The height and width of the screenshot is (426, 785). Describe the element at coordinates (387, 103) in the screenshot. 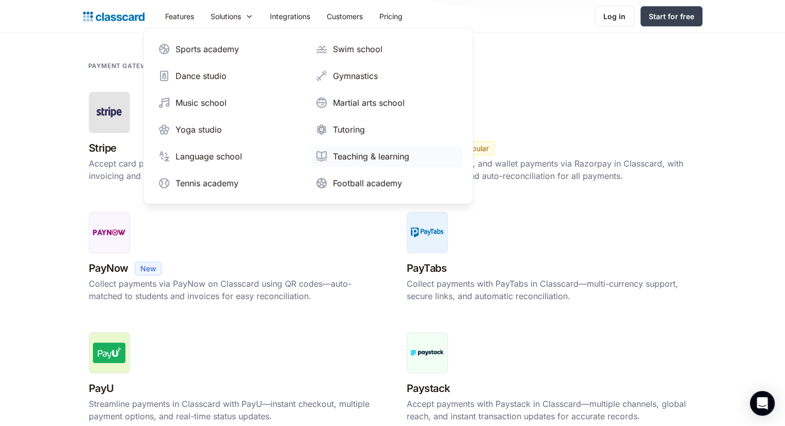

I see `a: Martial arts school` at that location.